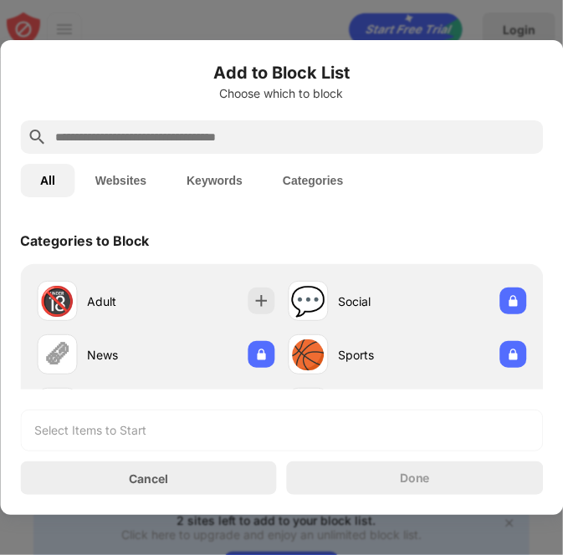  Describe the element at coordinates (84, 241) in the screenshot. I see `div: Categories to Block` at that location.